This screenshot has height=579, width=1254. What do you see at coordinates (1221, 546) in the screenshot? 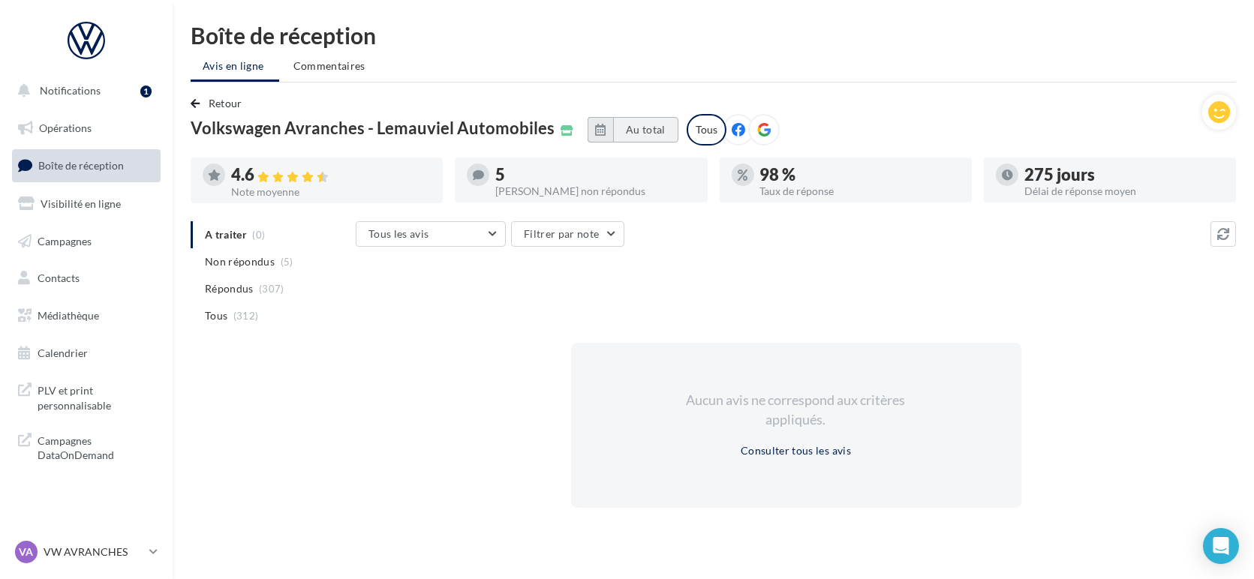
I see `div: Open Intercom Messenger` at bounding box center [1221, 546].